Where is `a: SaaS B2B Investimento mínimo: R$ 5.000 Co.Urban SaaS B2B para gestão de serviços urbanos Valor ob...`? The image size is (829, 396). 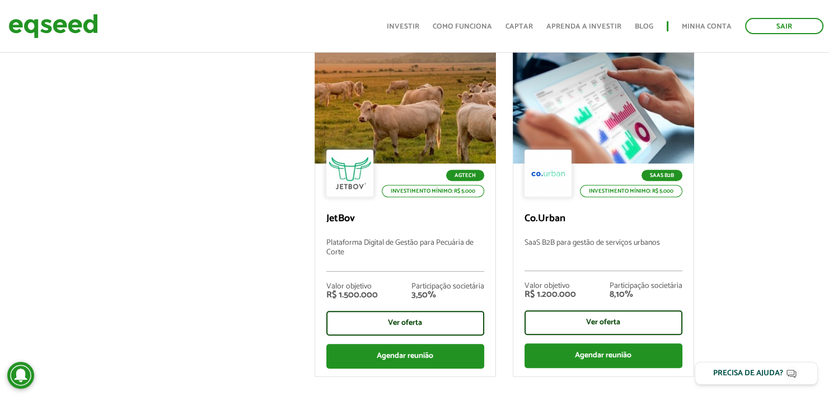 a: SaaS B2B Investimento mínimo: R$ 5.000 Co.Urban SaaS B2B para gestão de serviços urbanos Valor ob... is located at coordinates (603, 213).